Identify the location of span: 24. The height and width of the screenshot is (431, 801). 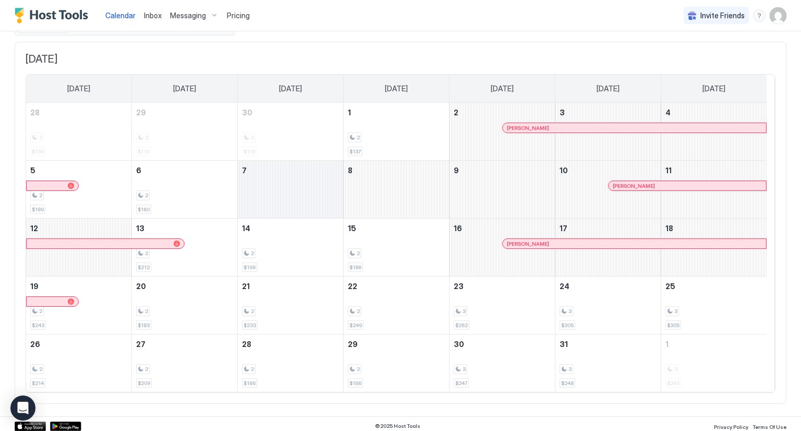
(564, 286).